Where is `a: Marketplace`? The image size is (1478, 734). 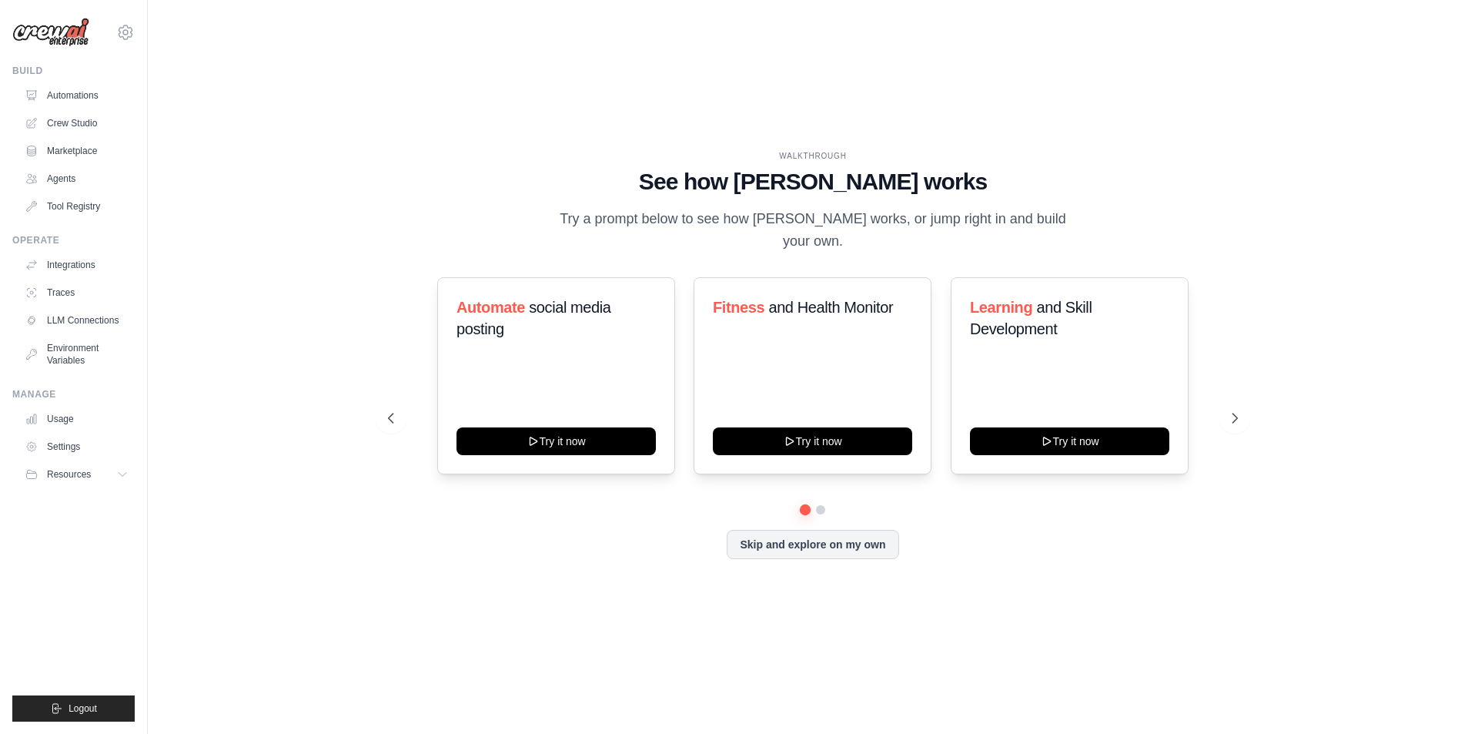 a: Marketplace is located at coordinates (76, 151).